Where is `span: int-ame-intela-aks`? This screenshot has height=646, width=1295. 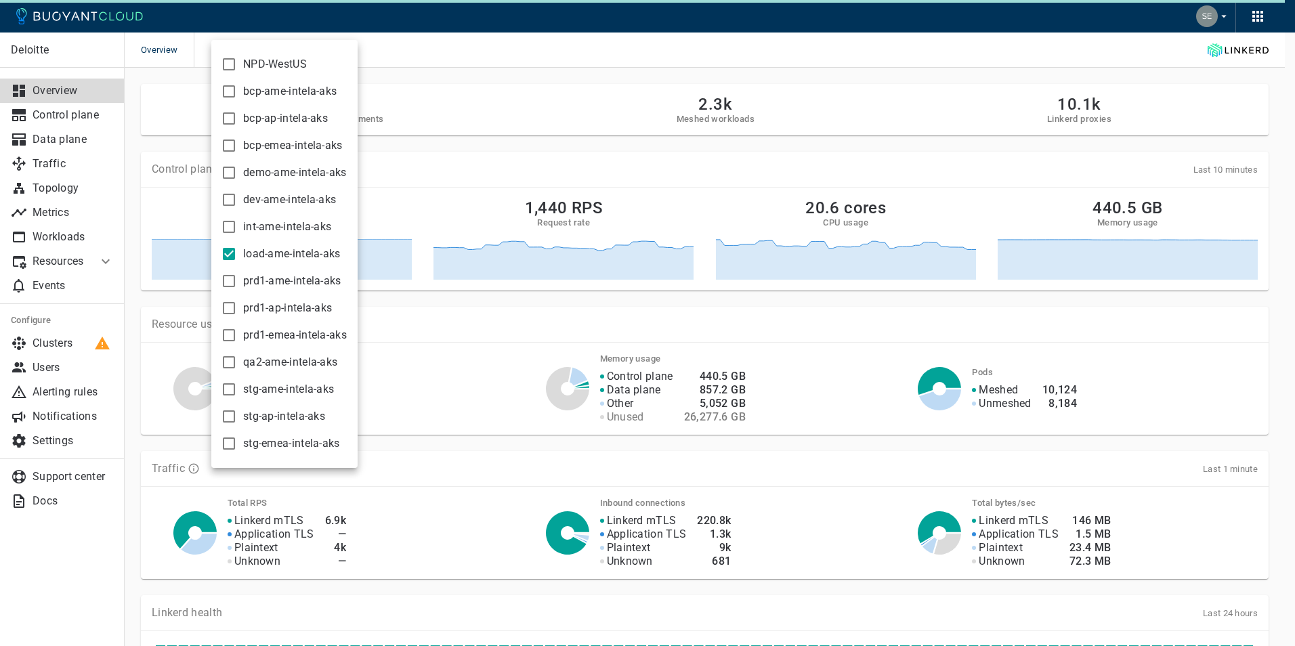 span: int-ame-intela-aks is located at coordinates (287, 227).